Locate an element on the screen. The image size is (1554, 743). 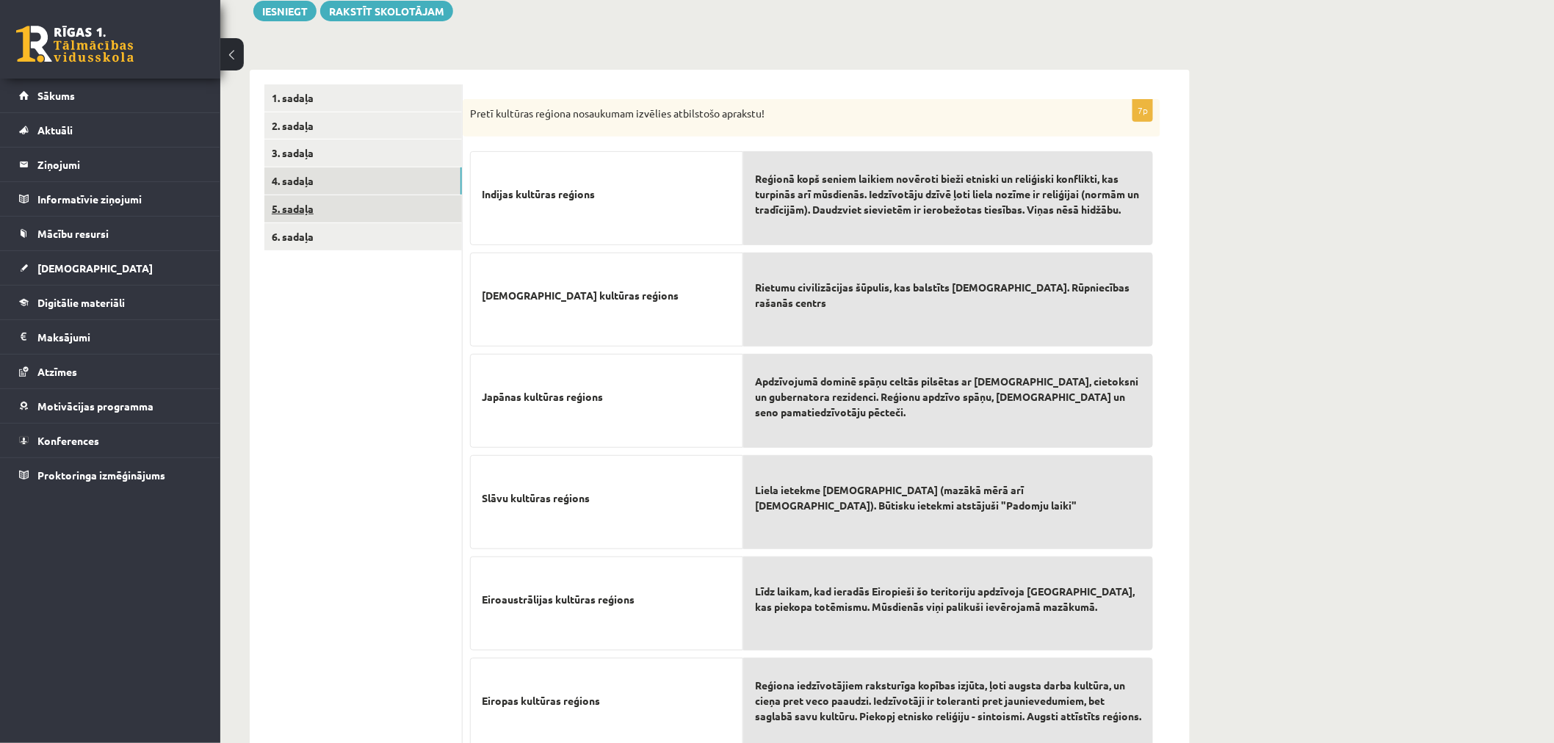
a: 4. sadaļa is located at coordinates (363, 181).